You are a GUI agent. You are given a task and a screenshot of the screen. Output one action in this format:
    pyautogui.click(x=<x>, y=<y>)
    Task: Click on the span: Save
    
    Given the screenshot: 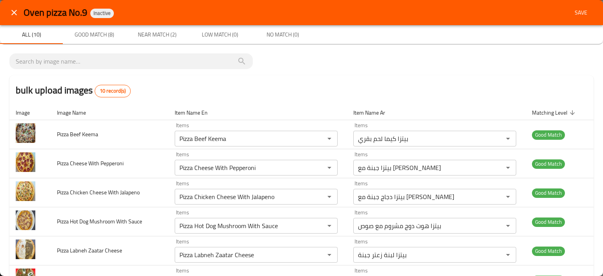 What is the action you would take?
    pyautogui.click(x=581, y=13)
    